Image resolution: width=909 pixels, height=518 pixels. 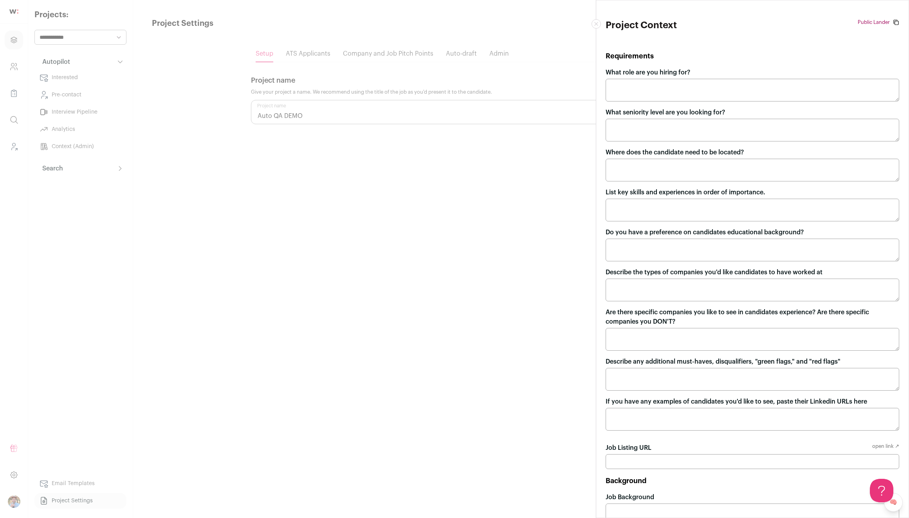 I want to click on label: Job Background, so click(x=630, y=497).